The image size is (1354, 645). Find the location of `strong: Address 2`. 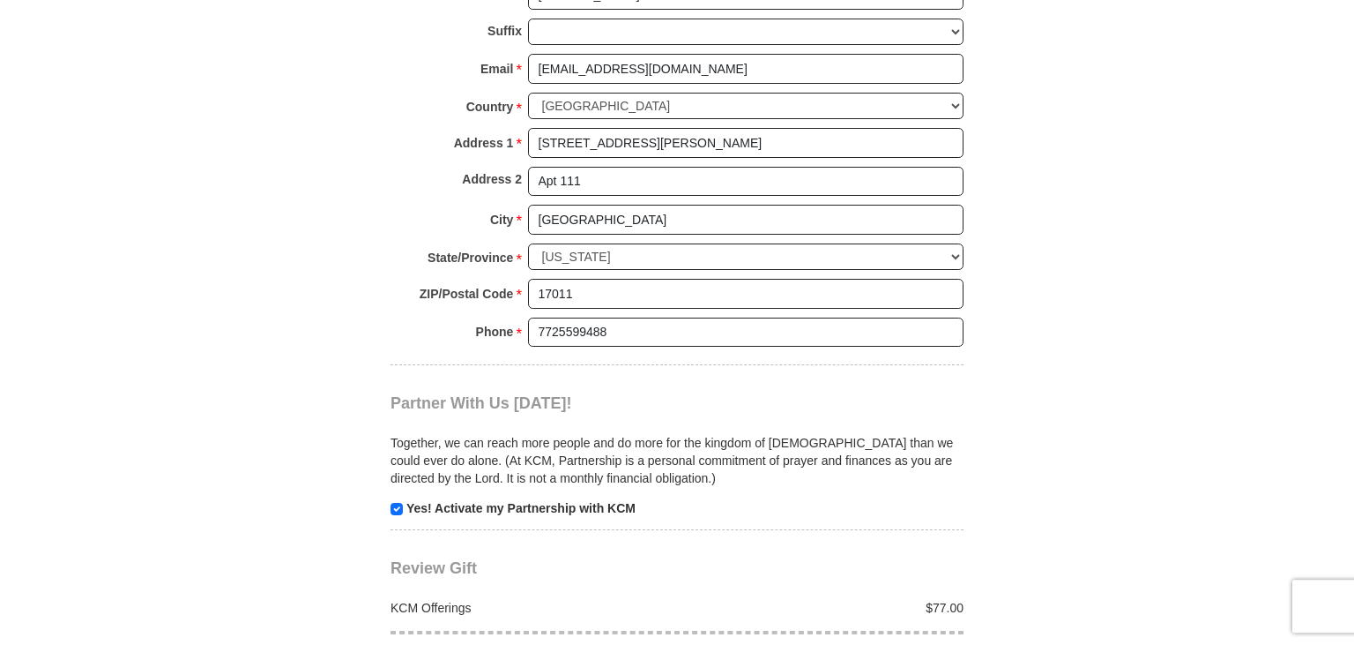

strong: Address 2 is located at coordinates (492, 179).